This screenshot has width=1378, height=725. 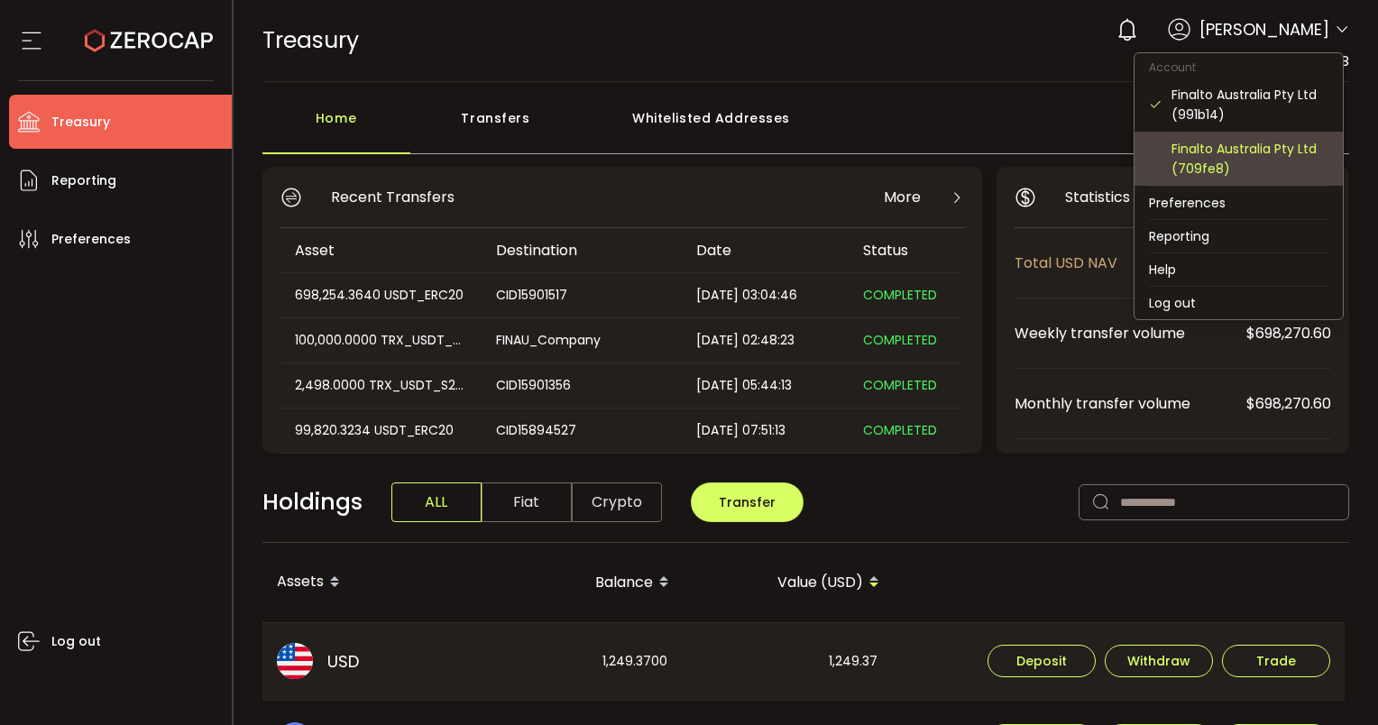 I want to click on div: 698,254.3640 USDT_ERC20, so click(x=380, y=295).